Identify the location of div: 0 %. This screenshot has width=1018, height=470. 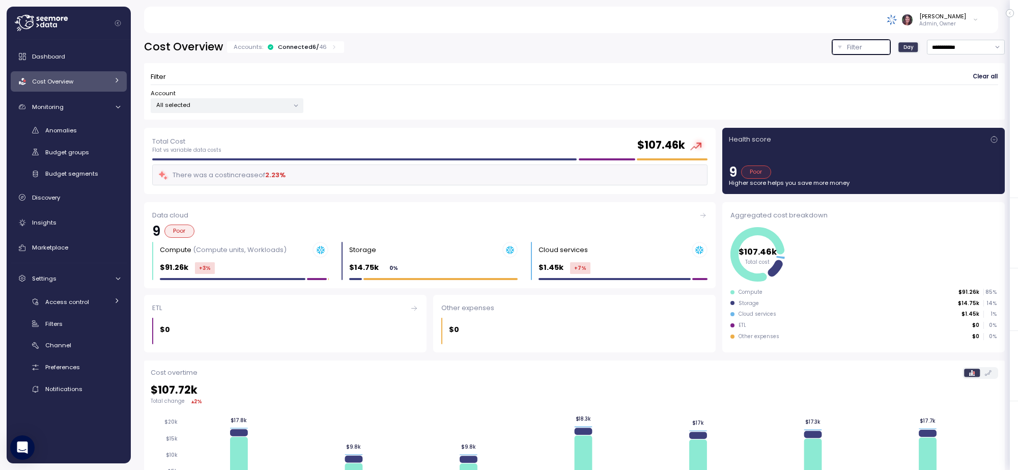
(393, 268).